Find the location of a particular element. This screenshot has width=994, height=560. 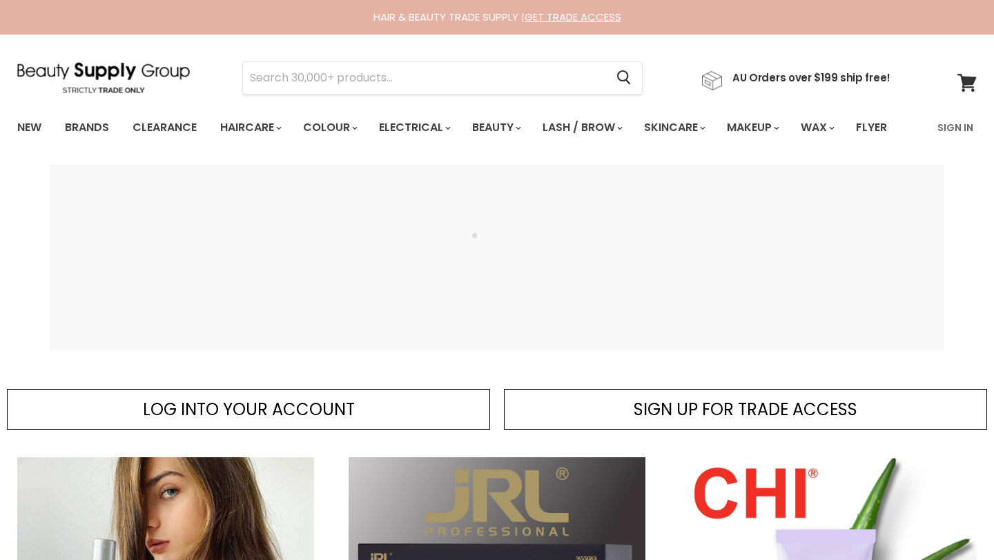

button: Search is located at coordinates (623, 78).